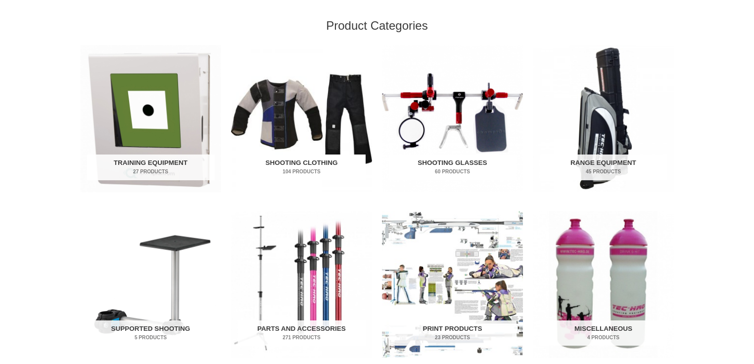  I want to click on a: Visit product category Print Products, so click(452, 284).